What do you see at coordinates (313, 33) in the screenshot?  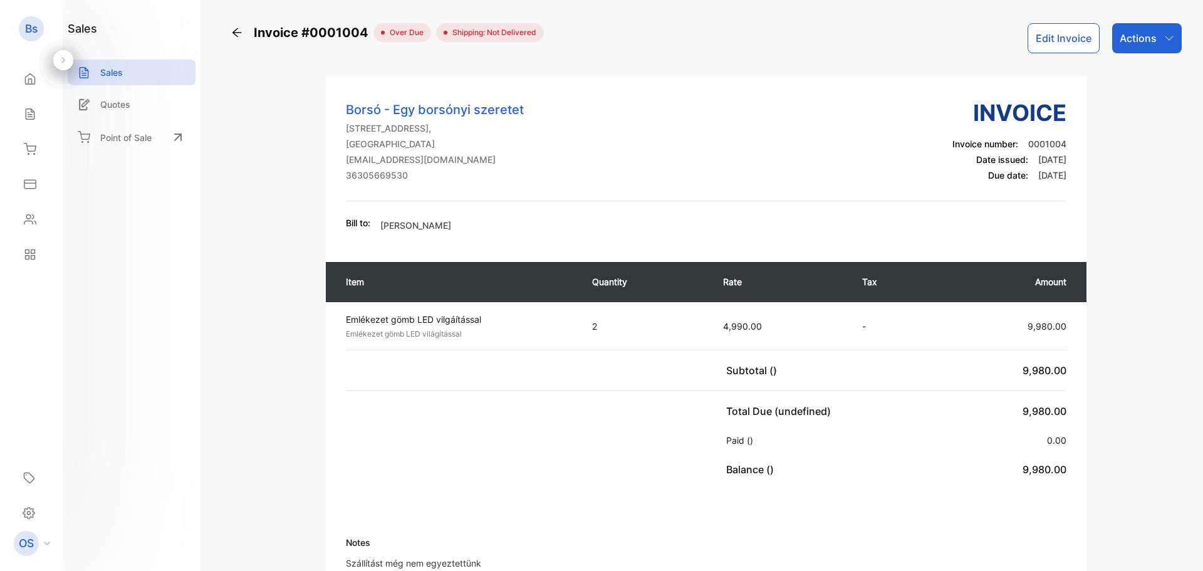 I see `span: Invoice #0001004` at bounding box center [313, 33].